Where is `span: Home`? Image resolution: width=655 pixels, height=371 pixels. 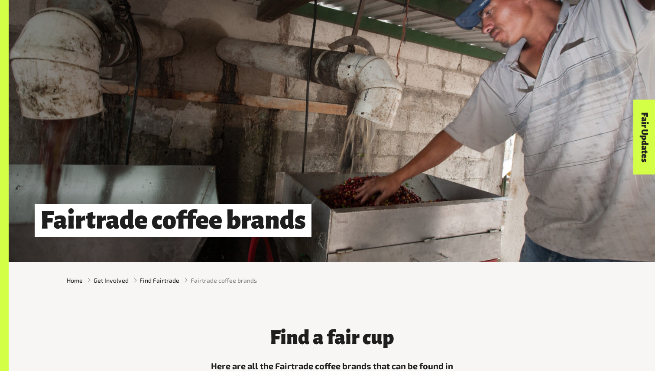
span: Home is located at coordinates (74, 280).